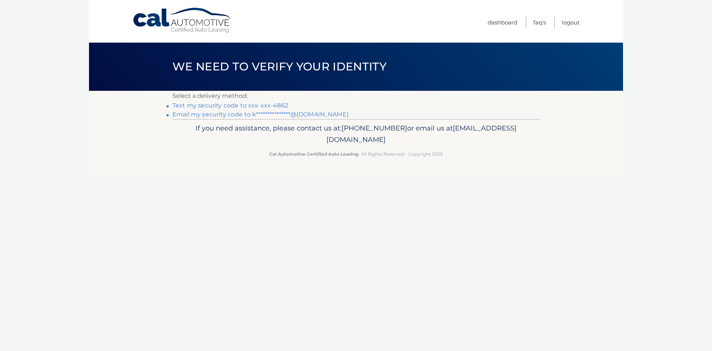 The image size is (712, 351). I want to click on p: - All Rights Reserved - Copyright 2025, so click(356, 154).